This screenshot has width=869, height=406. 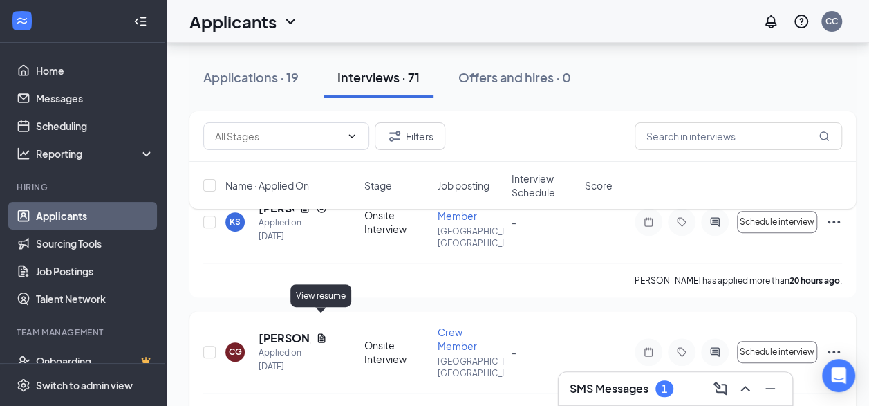 I want to click on span: Job posting, so click(x=463, y=185).